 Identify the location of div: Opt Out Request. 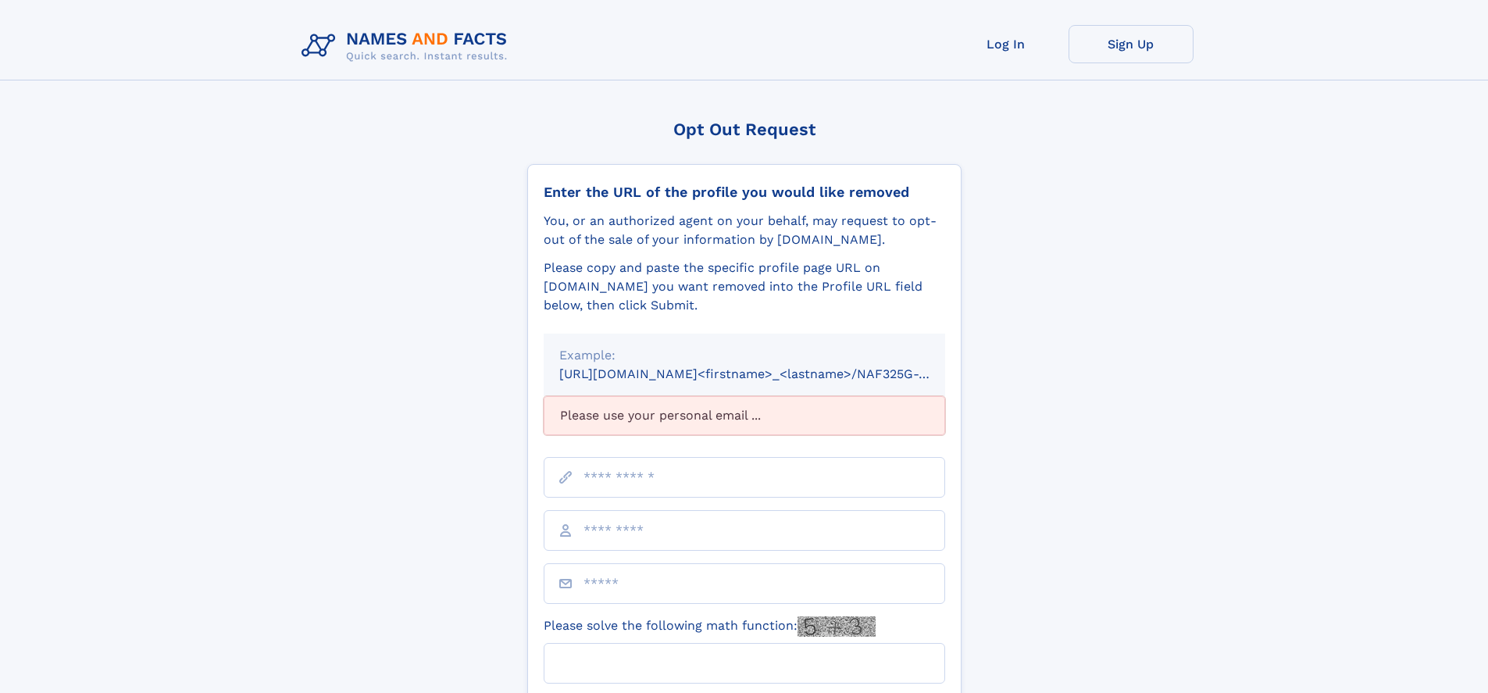
(744, 129).